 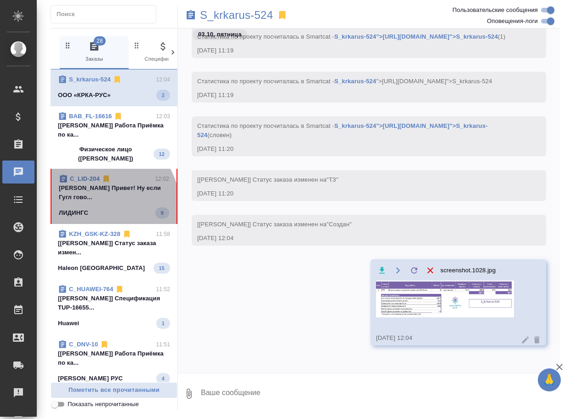 I want to click on button: Удалить файл, so click(x=430, y=270).